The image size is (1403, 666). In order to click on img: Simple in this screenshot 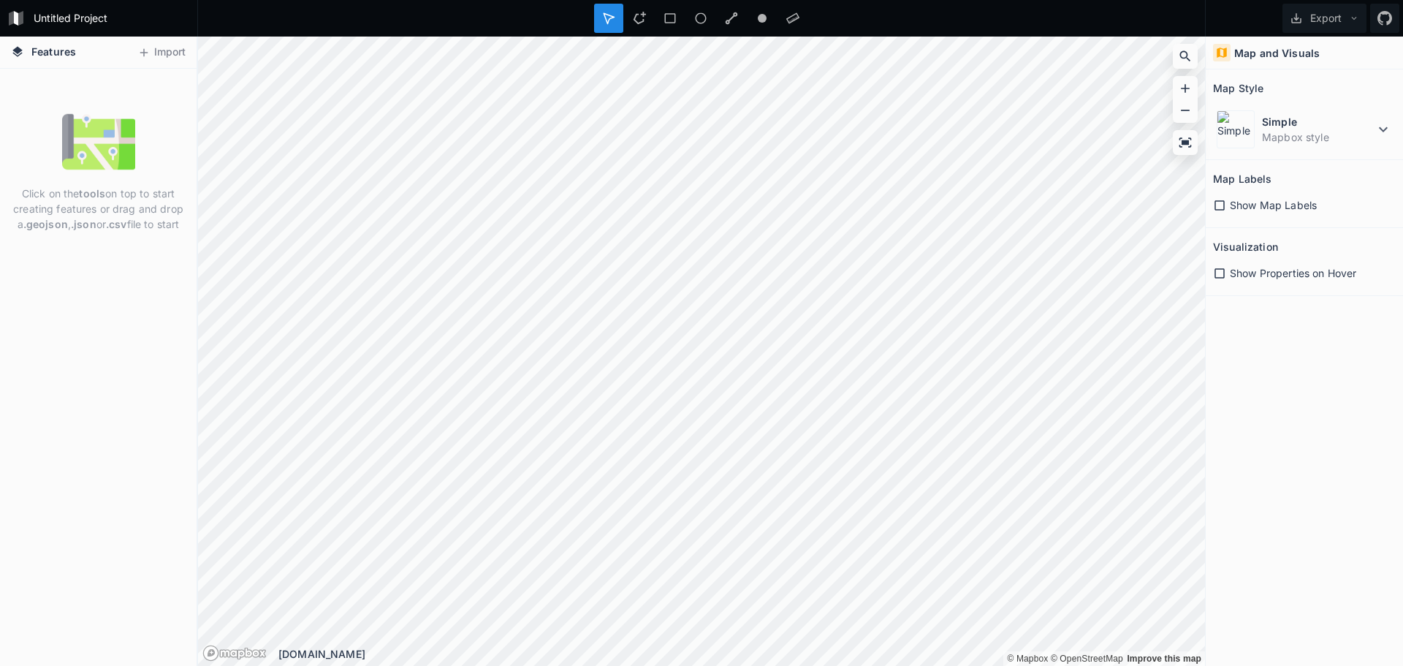, I will do `click(1236, 129)`.